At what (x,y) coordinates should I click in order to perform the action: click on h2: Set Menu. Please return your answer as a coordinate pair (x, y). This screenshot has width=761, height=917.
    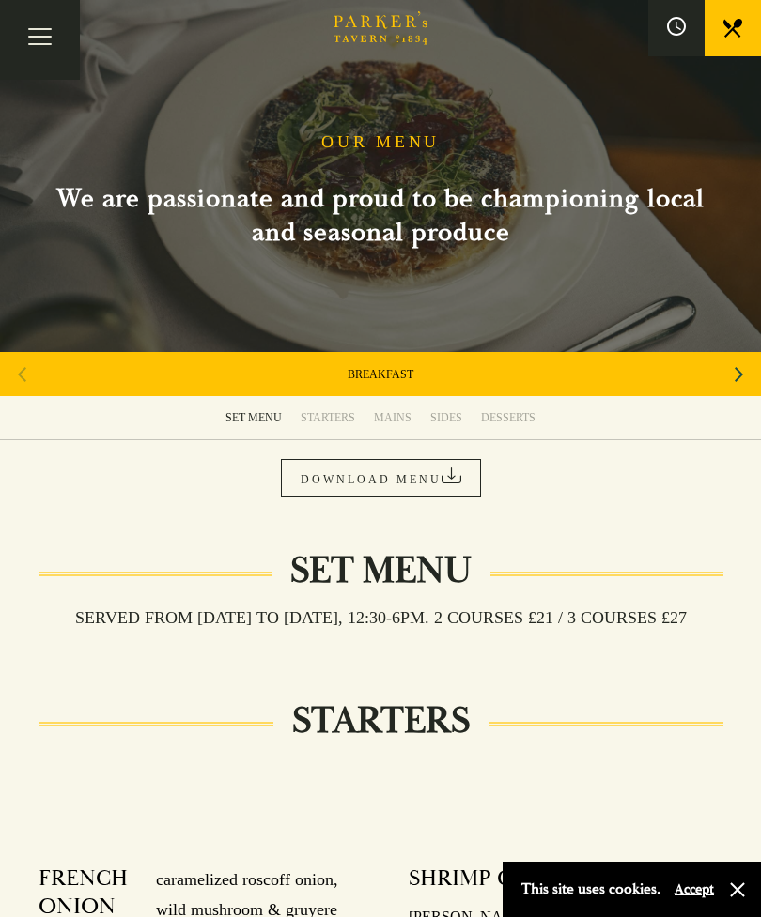
    Looking at the image, I should click on (380, 571).